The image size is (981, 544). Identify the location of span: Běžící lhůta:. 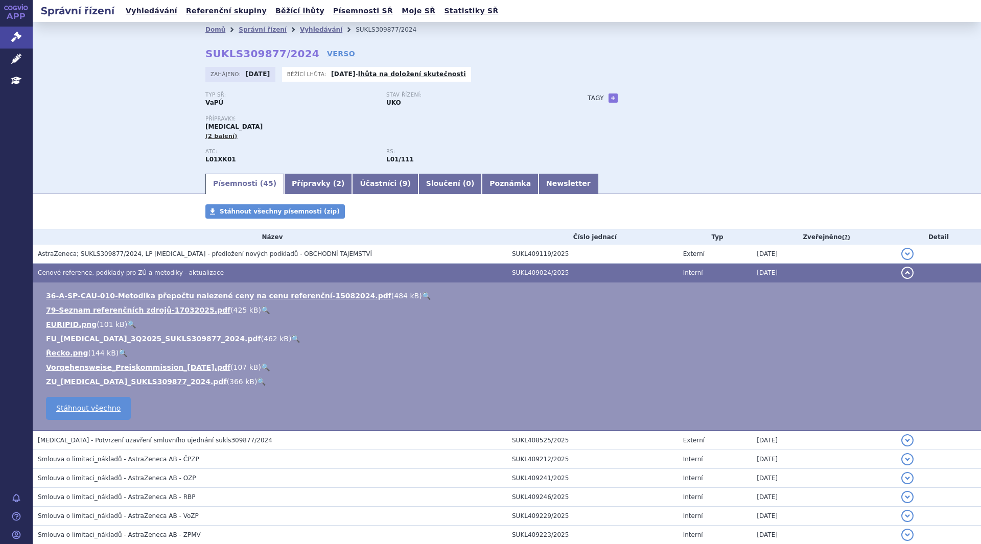
(308, 74).